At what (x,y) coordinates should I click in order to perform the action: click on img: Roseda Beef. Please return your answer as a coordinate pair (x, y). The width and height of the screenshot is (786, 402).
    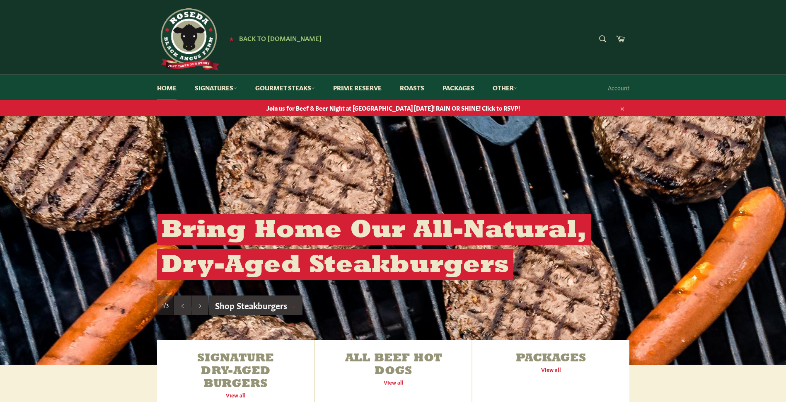
    Looking at the image, I should click on (188, 39).